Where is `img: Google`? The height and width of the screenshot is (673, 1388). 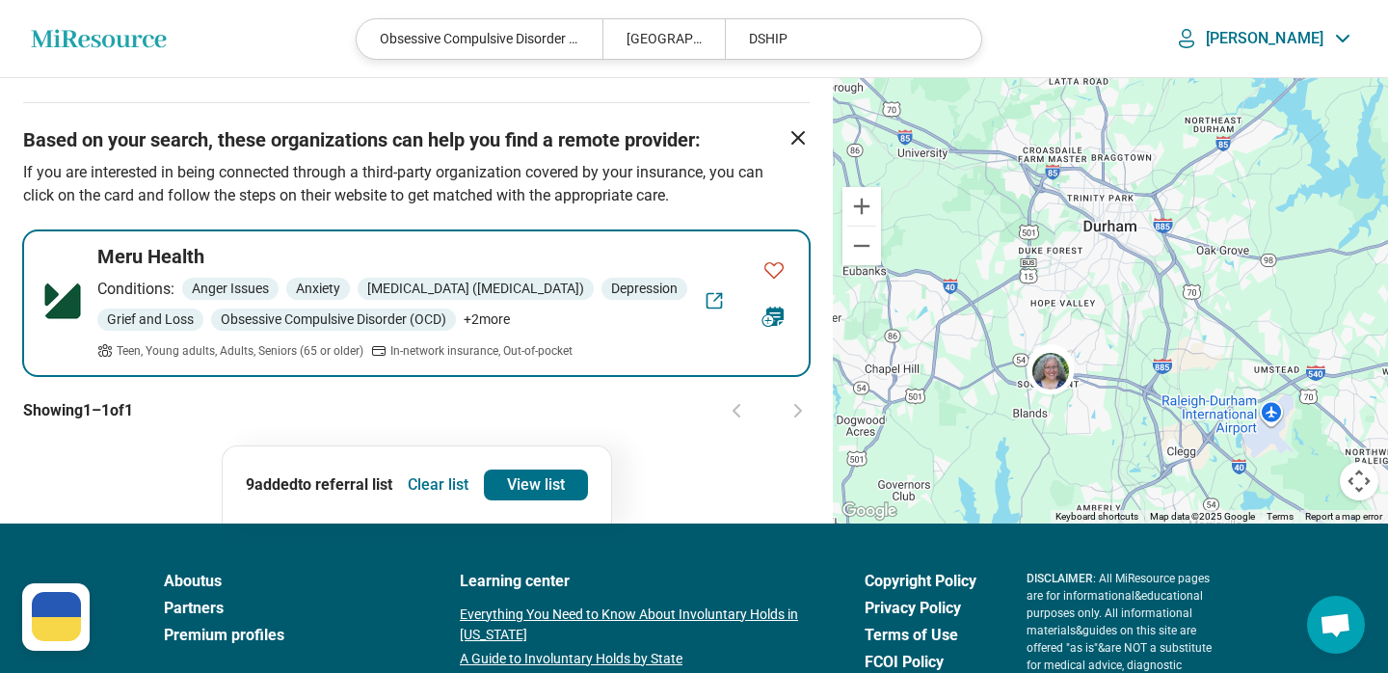 img: Google is located at coordinates (870, 511).